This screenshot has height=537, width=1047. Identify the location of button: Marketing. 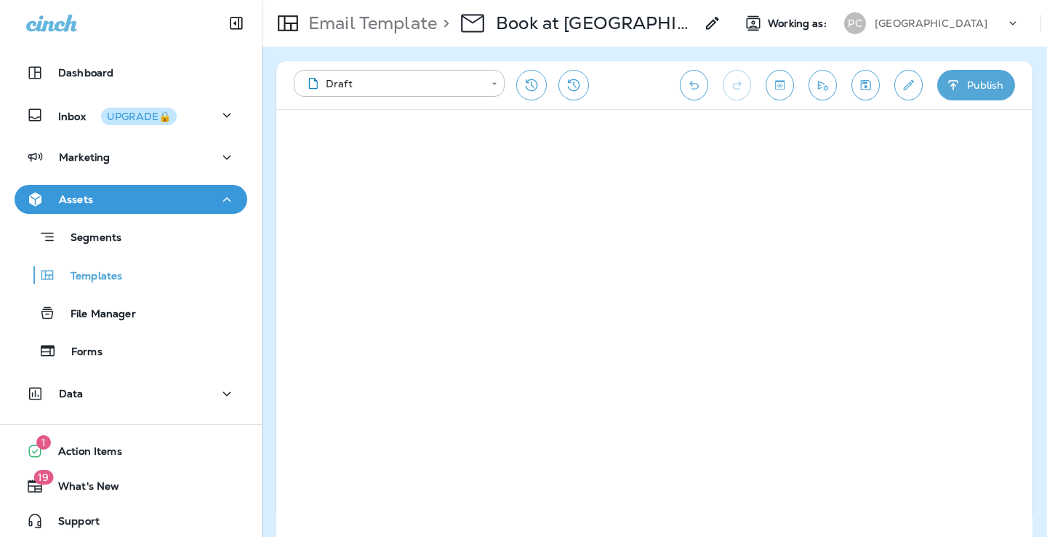
(131, 157).